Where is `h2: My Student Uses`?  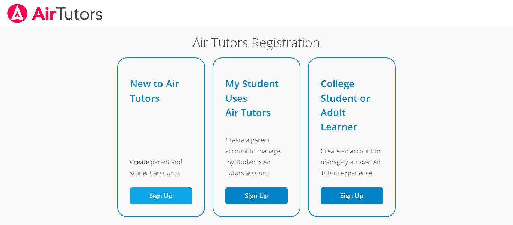
h2: My Student Uses is located at coordinates (256, 98).